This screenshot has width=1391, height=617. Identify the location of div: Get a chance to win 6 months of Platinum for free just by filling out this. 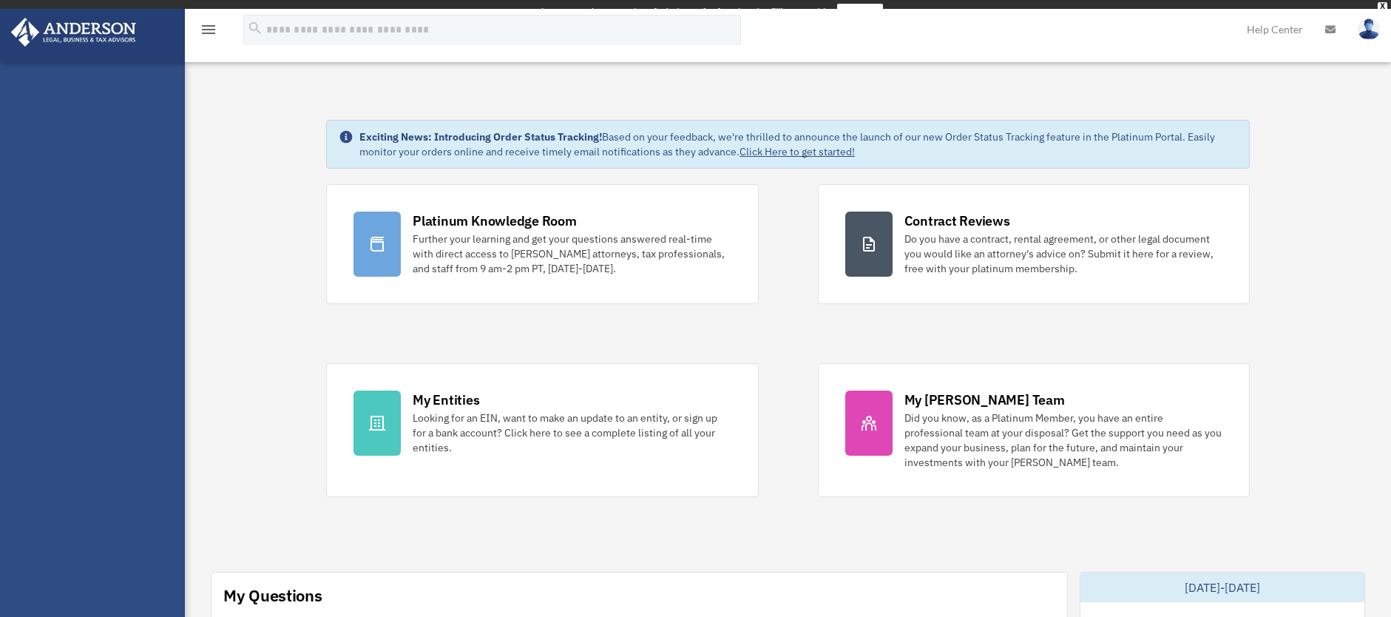
(669, 13).